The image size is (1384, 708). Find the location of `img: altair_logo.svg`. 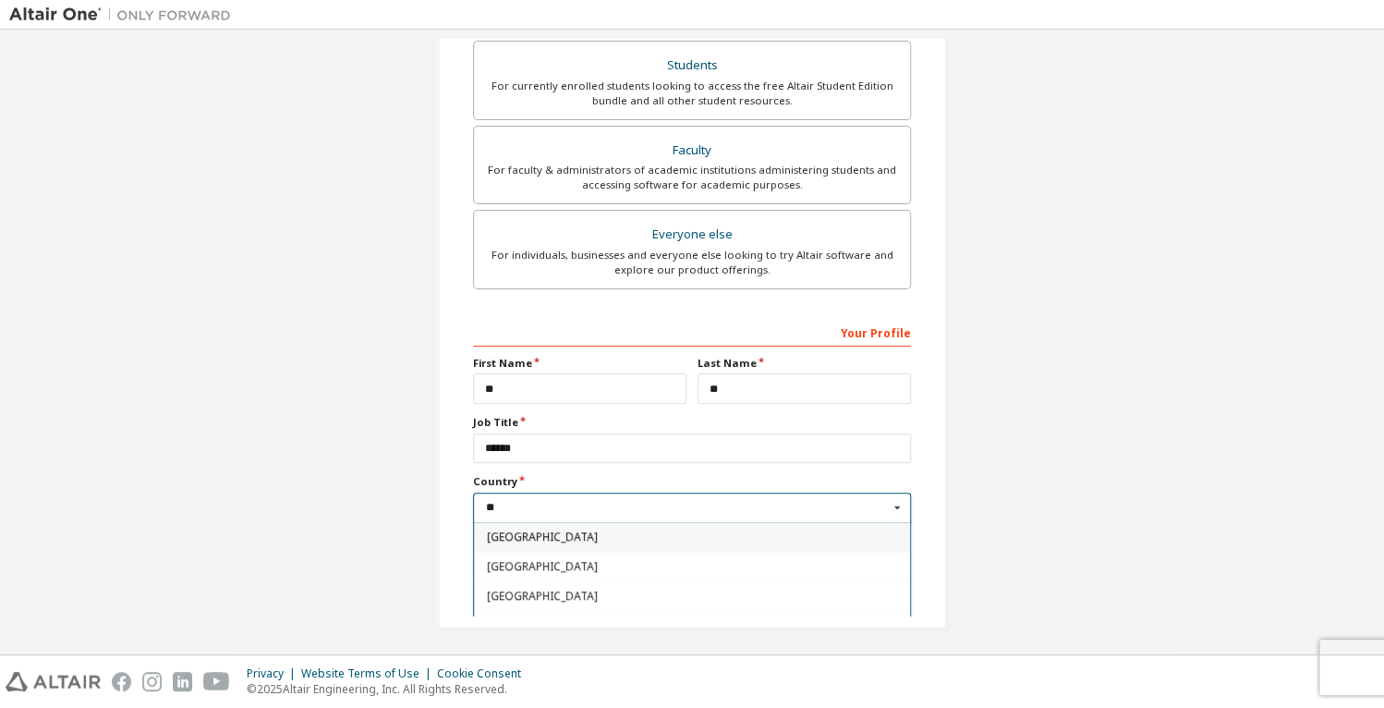

img: altair_logo.svg is located at coordinates (53, 681).